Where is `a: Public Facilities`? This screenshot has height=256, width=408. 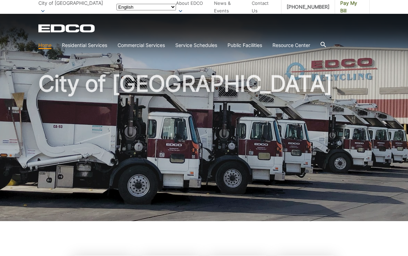
a: Public Facilities is located at coordinates (245, 45).